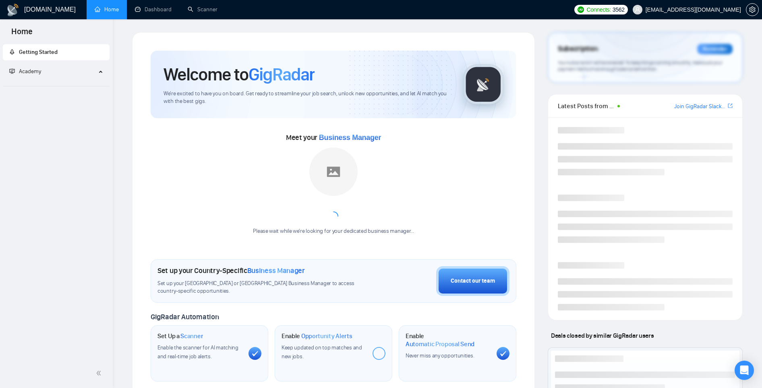 Image resolution: width=762 pixels, height=388 pixels. Describe the element at coordinates (730, 106) in the screenshot. I see `span: export` at that location.